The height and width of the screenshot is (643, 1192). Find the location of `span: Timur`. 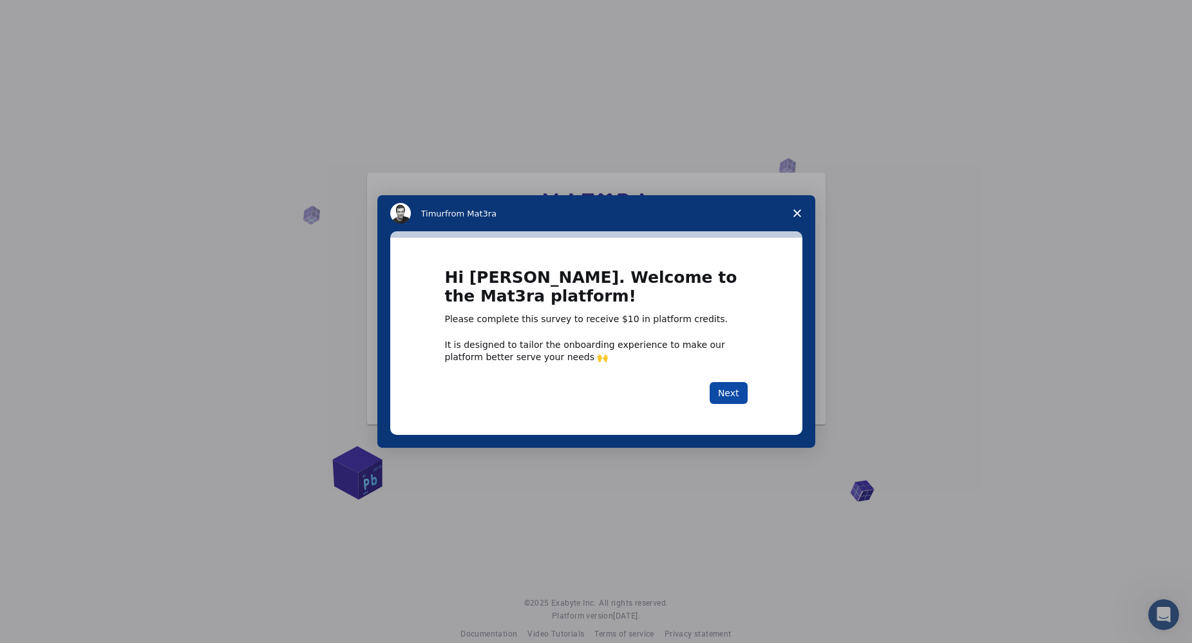

span: Timur is located at coordinates (433, 213).